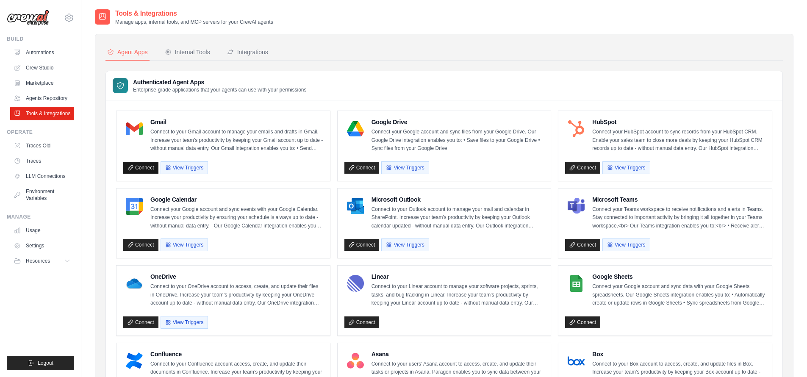 This screenshot has height=377, width=807. I want to click on img: Microsoft Teams Logo, so click(576, 206).